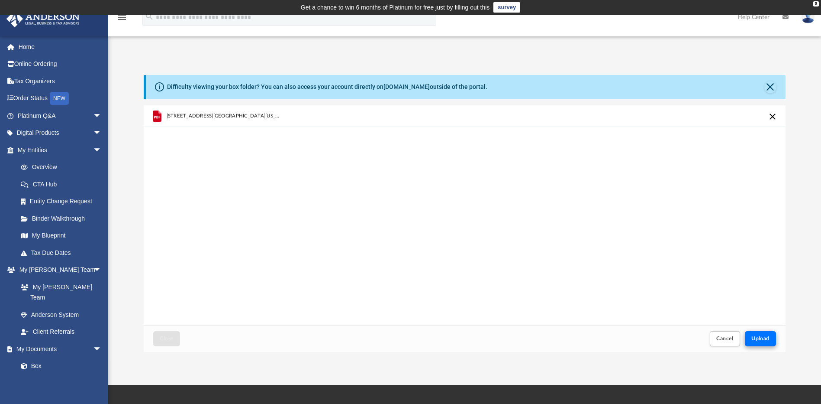 The image size is (821, 404). I want to click on a: My Documentsarrow_drop_down, so click(58, 349).